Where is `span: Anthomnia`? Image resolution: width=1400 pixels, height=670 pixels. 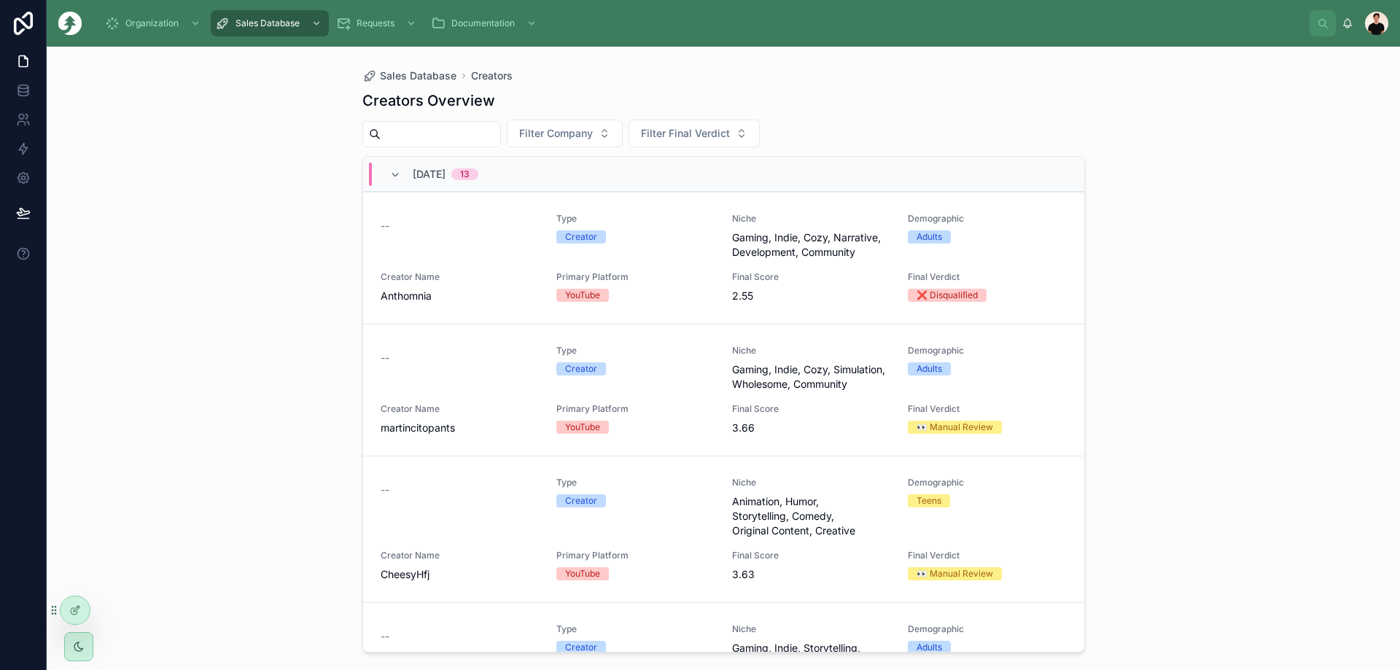 span: Anthomnia is located at coordinates (459, 296).